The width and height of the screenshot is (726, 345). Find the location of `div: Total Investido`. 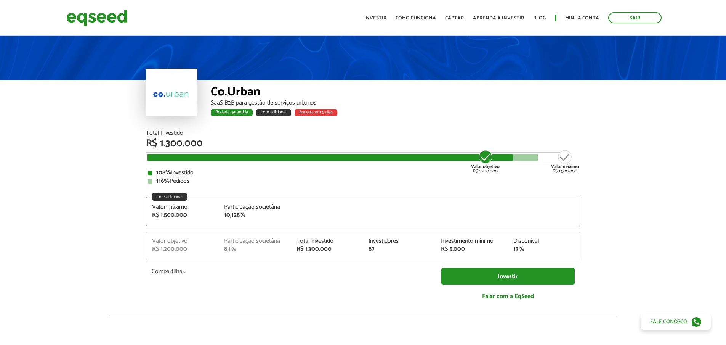

div: Total Investido is located at coordinates (363, 133).